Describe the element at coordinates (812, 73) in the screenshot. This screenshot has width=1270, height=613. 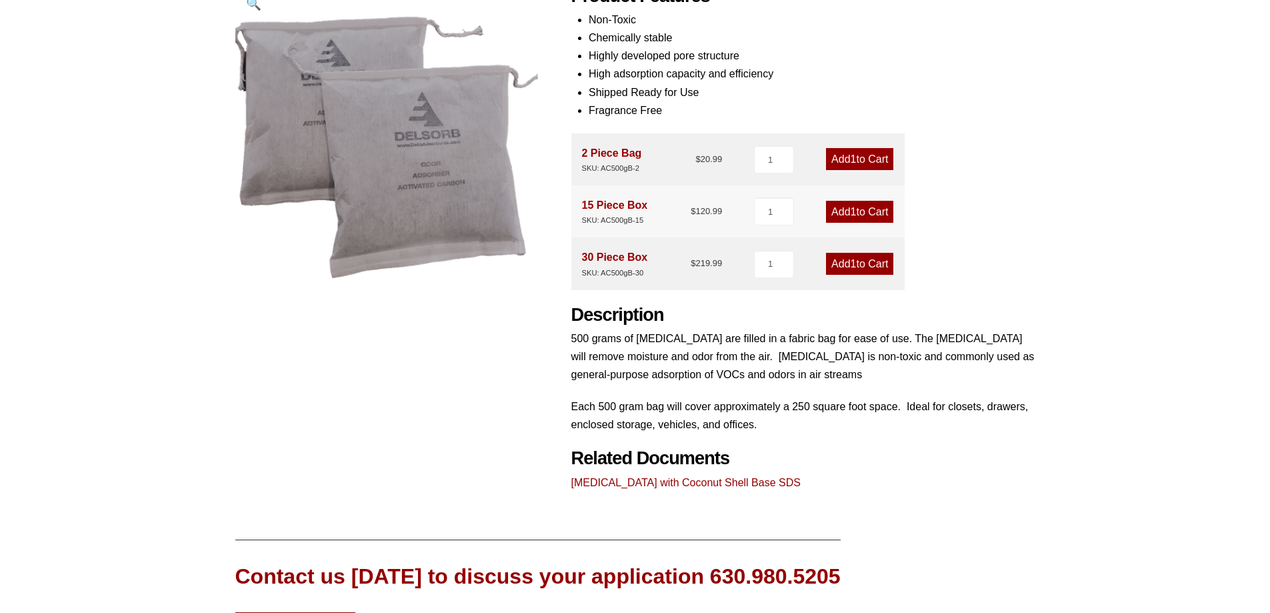
I see `li: High adsorption capacity and efficiency` at that location.